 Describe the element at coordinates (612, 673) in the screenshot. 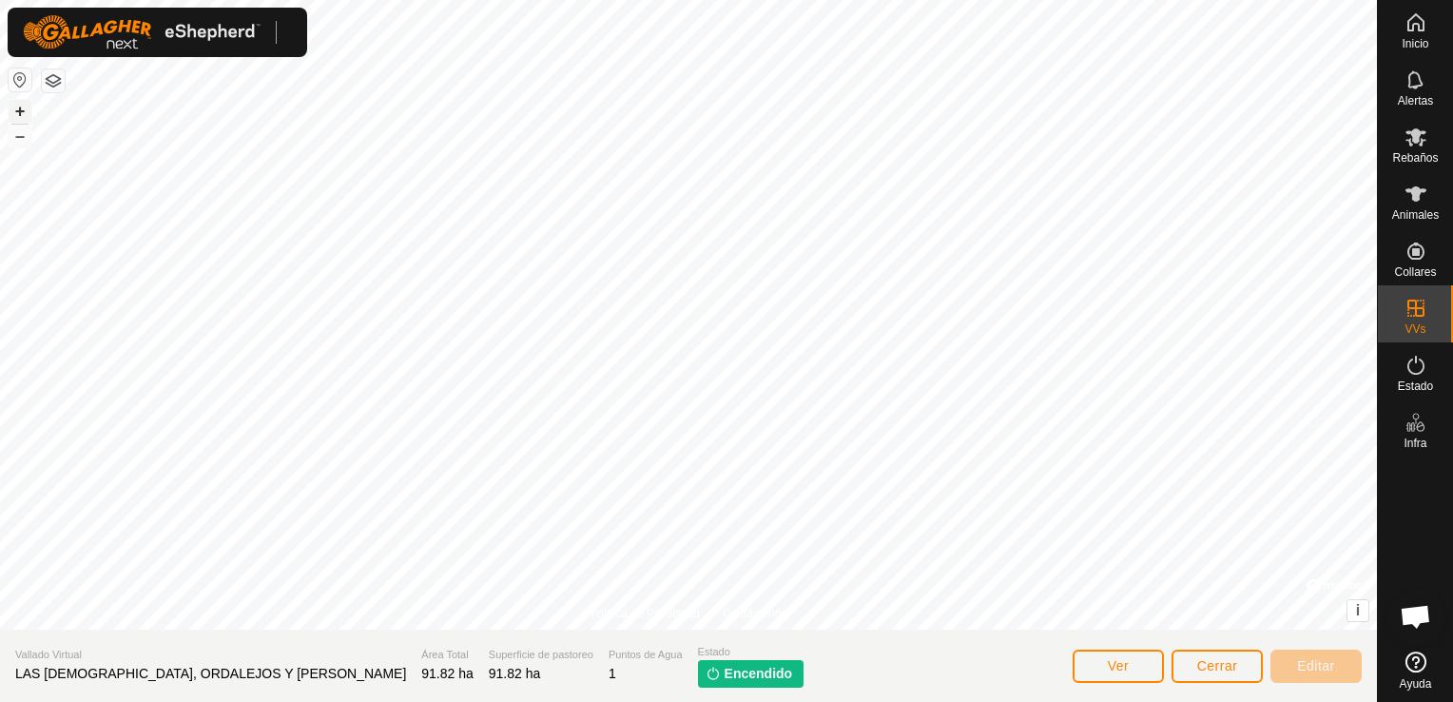

I see `span: 1` at that location.